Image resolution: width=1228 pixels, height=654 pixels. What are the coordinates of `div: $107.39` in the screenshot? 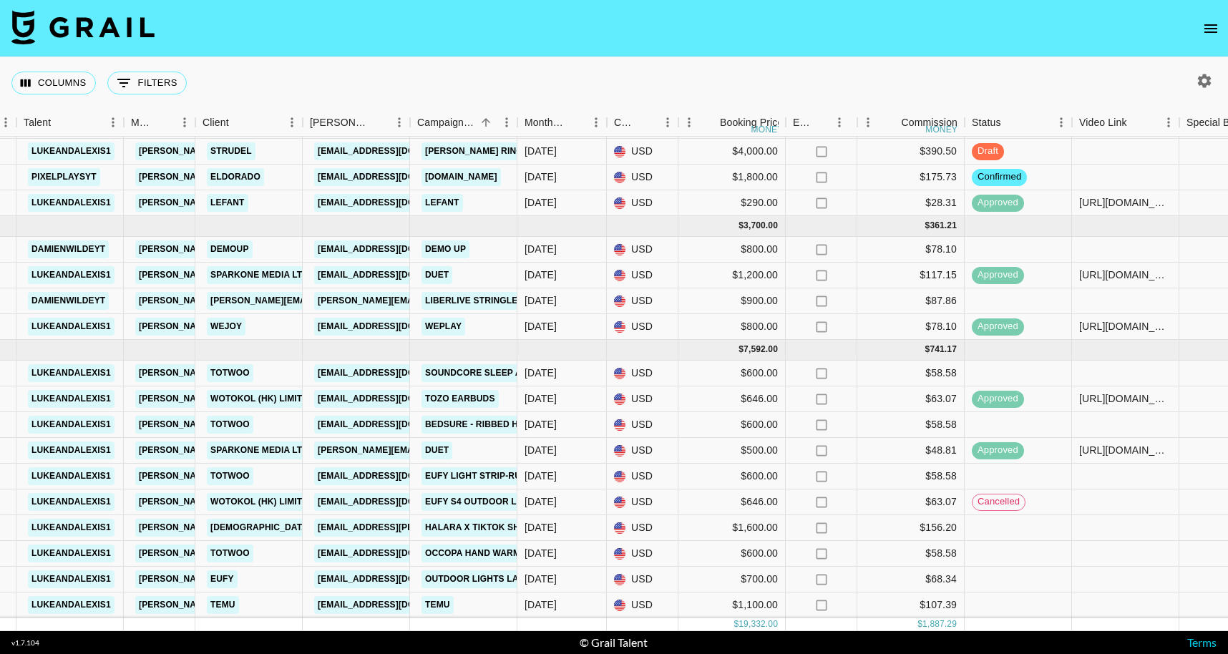 It's located at (911, 605).